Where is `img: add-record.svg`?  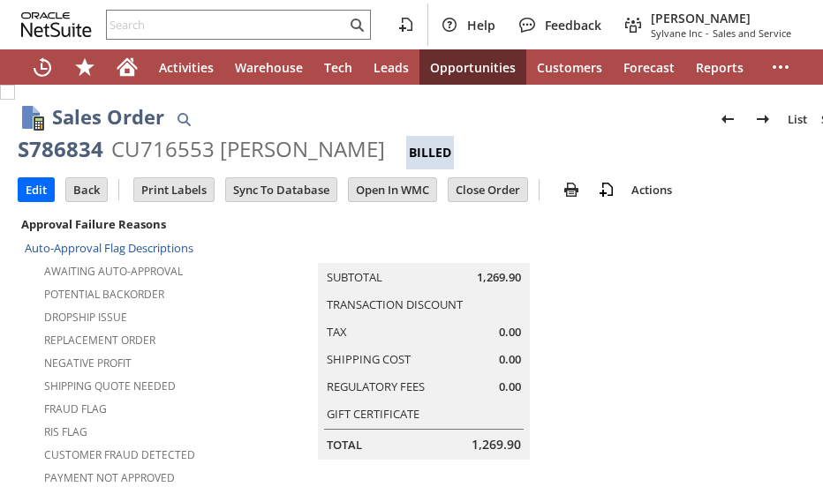 img: add-record.svg is located at coordinates (607, 190).